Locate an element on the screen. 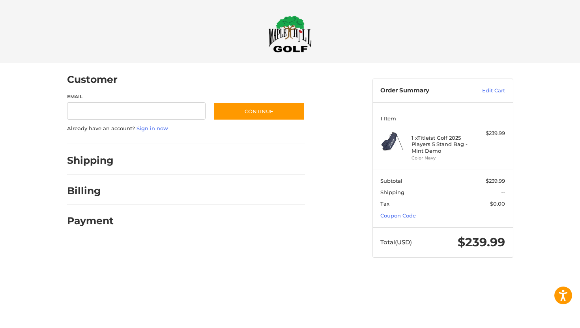  li: Color Navy is located at coordinates (441, 158).